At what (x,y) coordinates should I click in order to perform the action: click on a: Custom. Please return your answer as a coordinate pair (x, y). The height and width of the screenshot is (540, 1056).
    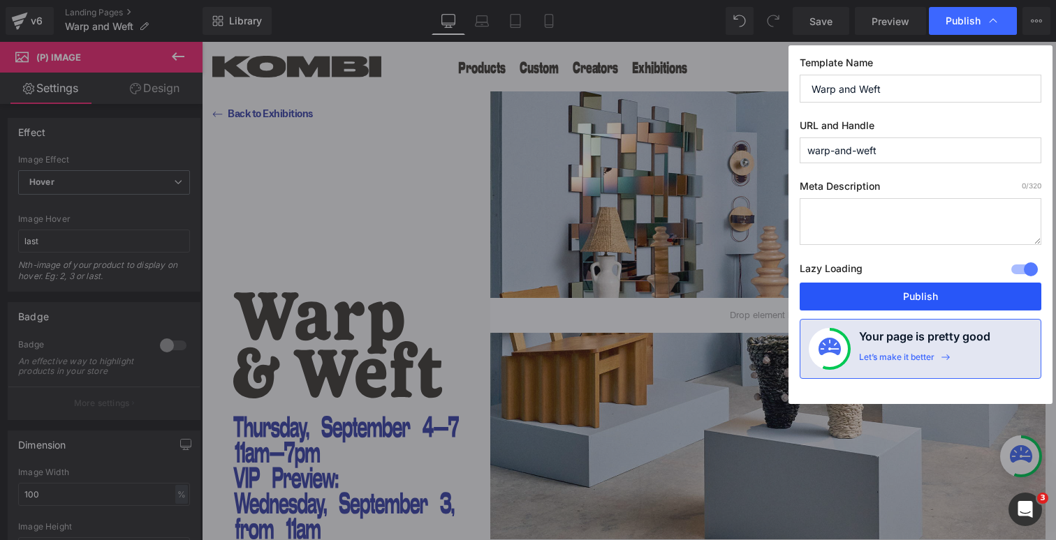
    Looking at the image, I should click on (344, 27).